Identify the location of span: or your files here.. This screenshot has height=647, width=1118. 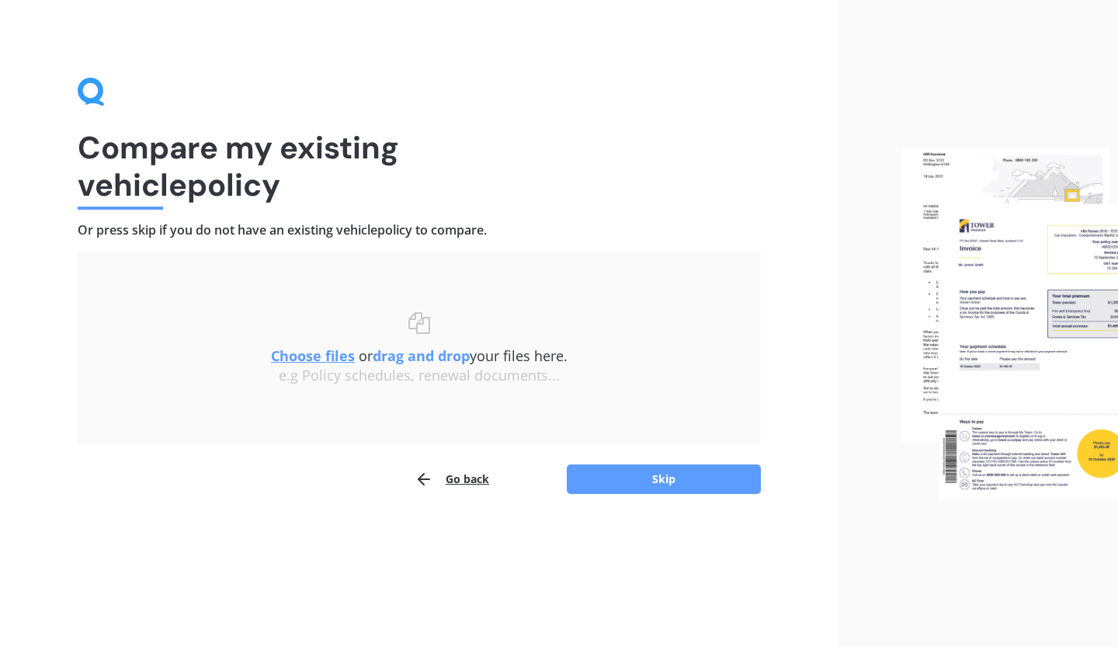
(419, 356).